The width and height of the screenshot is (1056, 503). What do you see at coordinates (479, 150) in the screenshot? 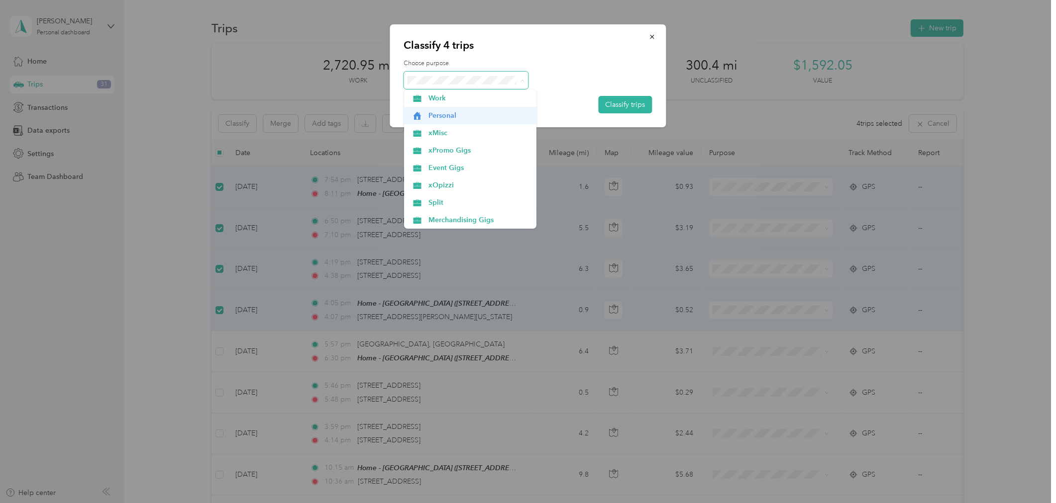
I see `span: xPromo Gigs` at bounding box center [479, 150].